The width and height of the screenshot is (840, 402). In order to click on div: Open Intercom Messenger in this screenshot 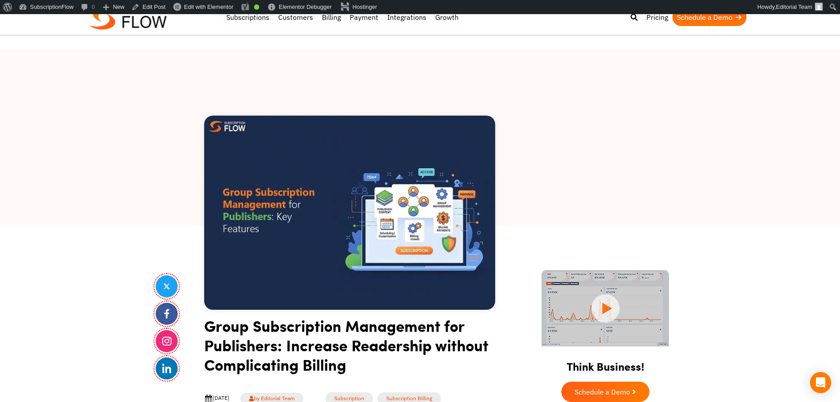, I will do `click(821, 382)`.